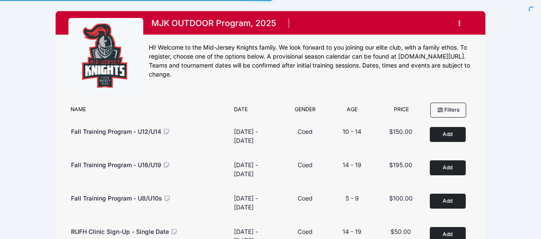 The width and height of the screenshot is (541, 239). What do you see at coordinates (401, 165) in the screenshot?
I see `span: $195.00` at bounding box center [401, 165].